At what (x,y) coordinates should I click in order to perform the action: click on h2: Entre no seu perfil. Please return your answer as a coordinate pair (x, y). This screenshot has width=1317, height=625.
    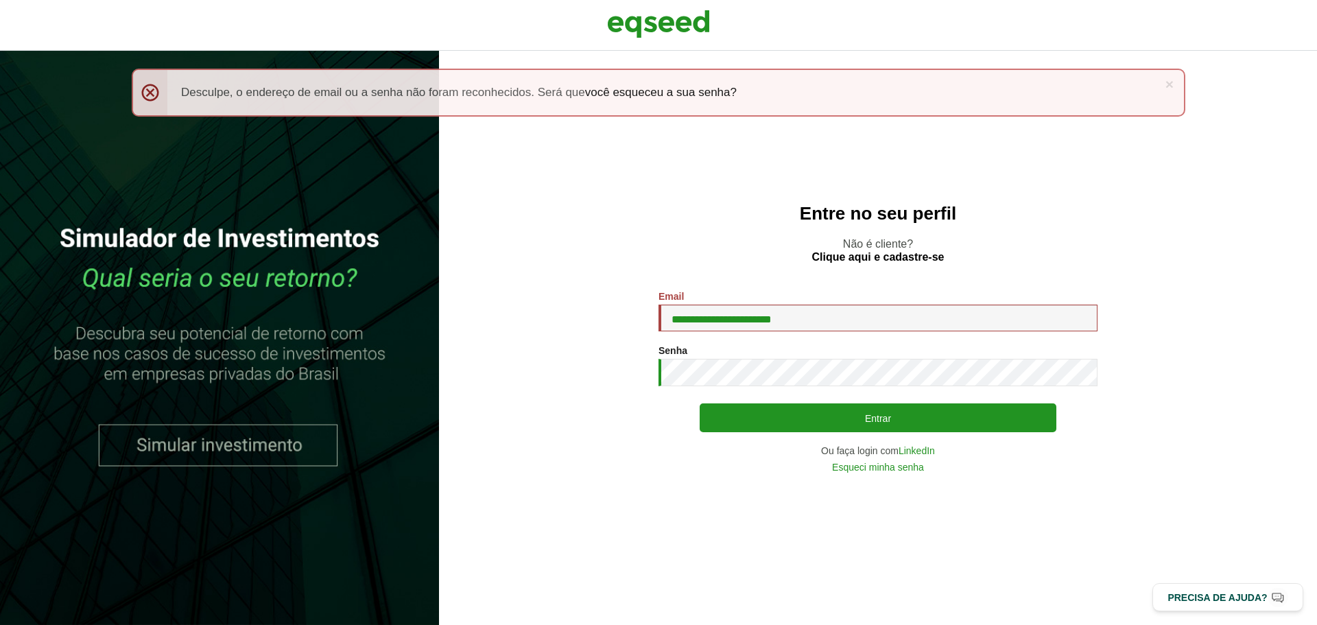
    Looking at the image, I should click on (878, 213).